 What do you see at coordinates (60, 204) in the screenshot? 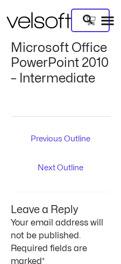
I see `h3: Leave a Reply` at bounding box center [60, 204].